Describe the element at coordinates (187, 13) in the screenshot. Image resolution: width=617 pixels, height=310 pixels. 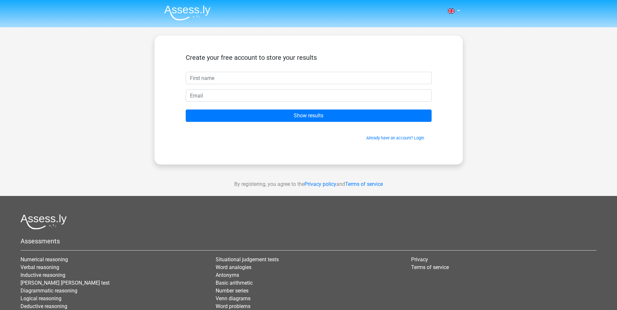
I see `img: Assessly` at that location.